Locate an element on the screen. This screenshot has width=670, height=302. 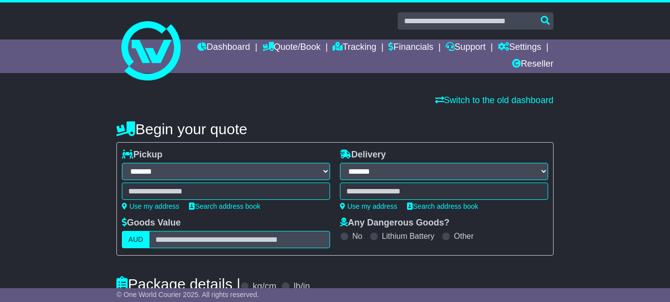
a: Support is located at coordinates (466, 48).